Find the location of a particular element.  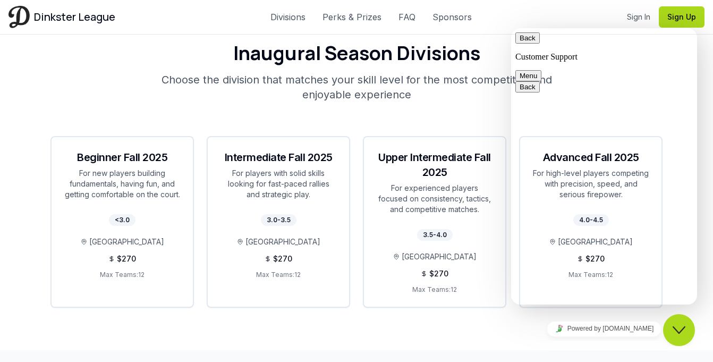

img: Tawky_16x16.svg is located at coordinates (48, 12).